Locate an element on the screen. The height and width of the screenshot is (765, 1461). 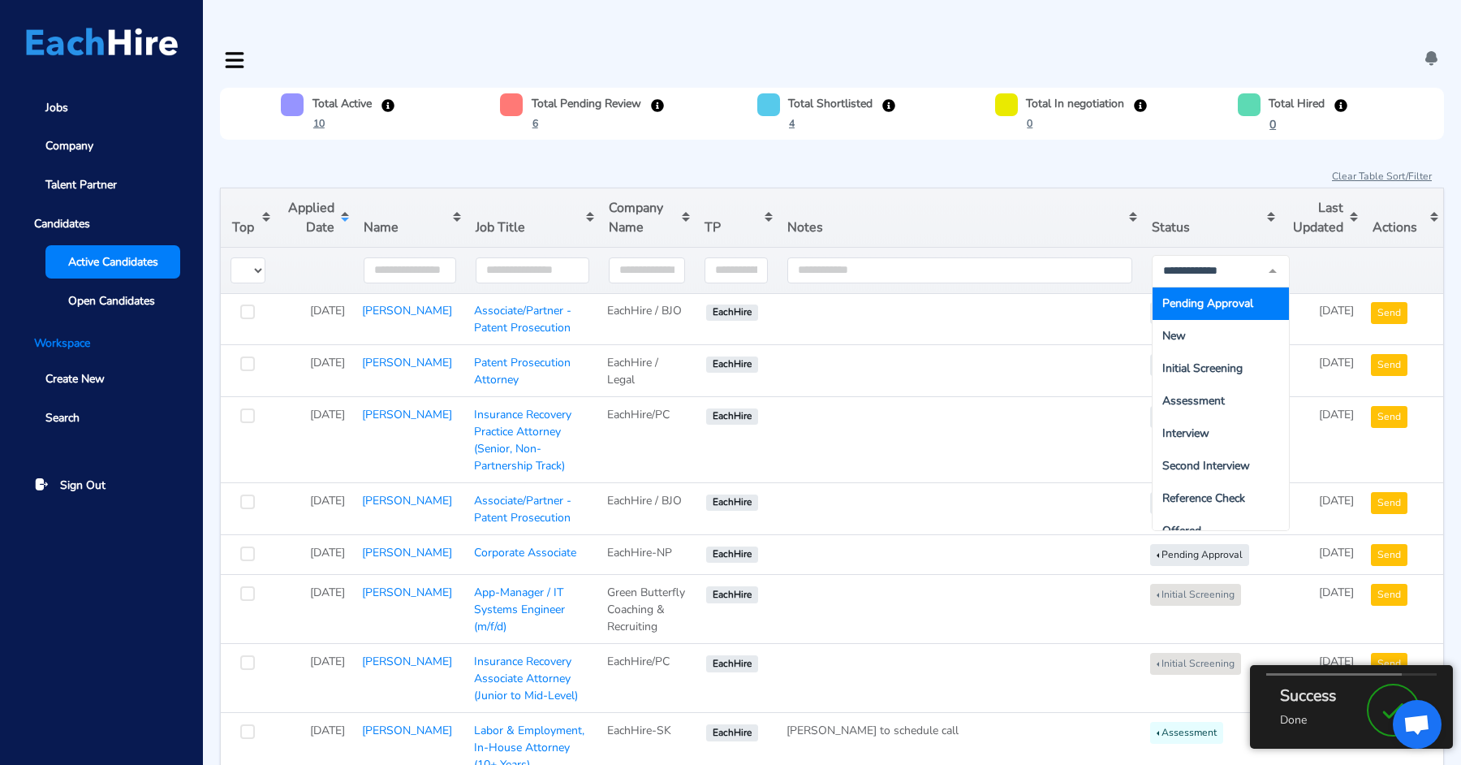
span: Offered is located at coordinates (1182, 530).